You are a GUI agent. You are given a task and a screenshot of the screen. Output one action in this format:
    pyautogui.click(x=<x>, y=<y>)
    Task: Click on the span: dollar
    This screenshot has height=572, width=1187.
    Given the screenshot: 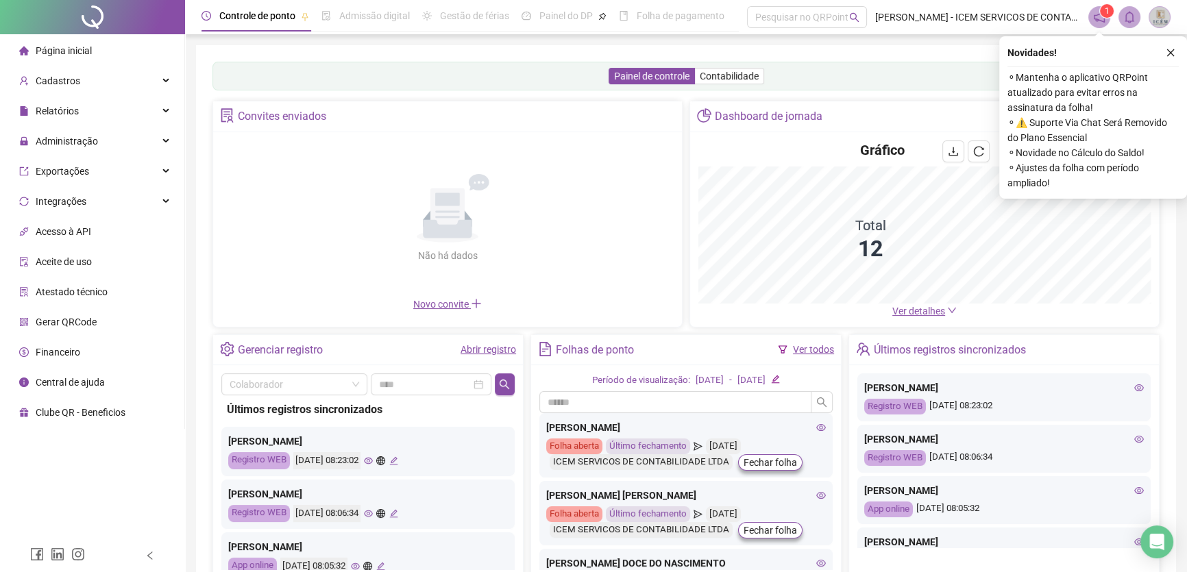 What is the action you would take?
    pyautogui.click(x=24, y=352)
    